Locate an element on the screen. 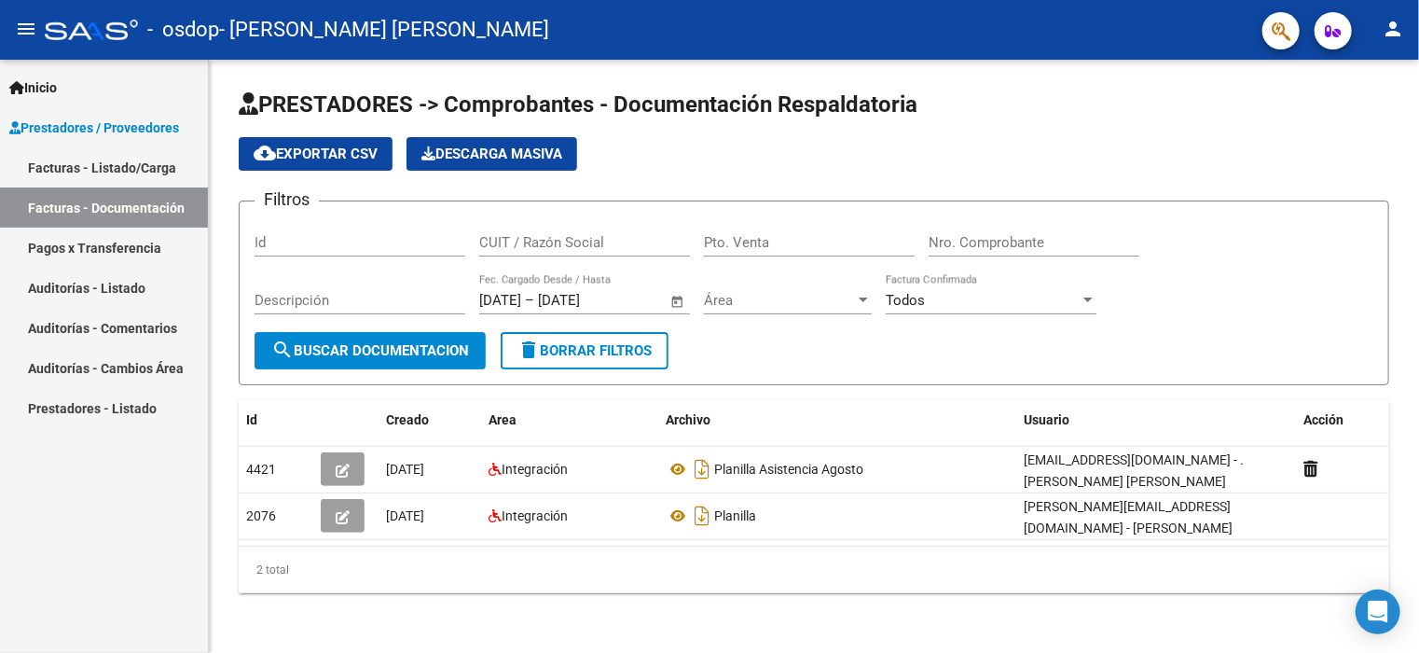 The height and width of the screenshot is (653, 1419). span: Borrar Filtros is located at coordinates (585, 351).